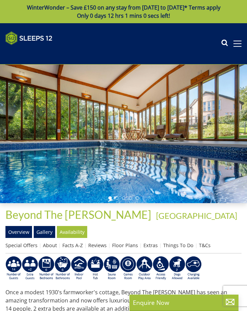 This screenshot has width=247, height=311. What do you see at coordinates (72, 231) in the screenshot?
I see `a: Availability` at bounding box center [72, 231].